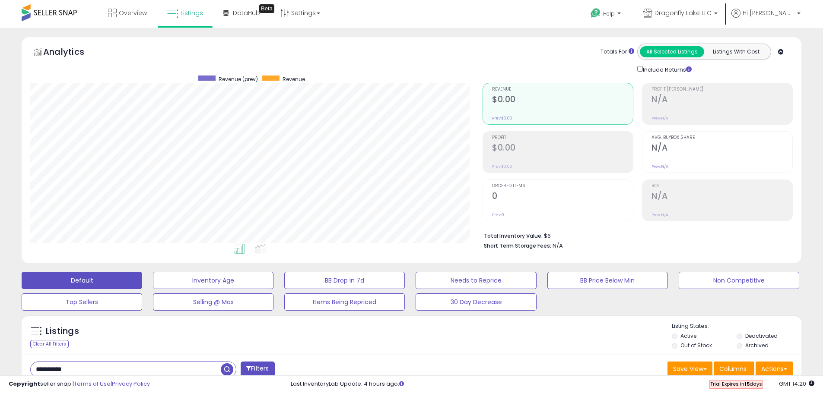 The image size is (823, 393). I want to click on p: Listing States:, so click(736, 326).